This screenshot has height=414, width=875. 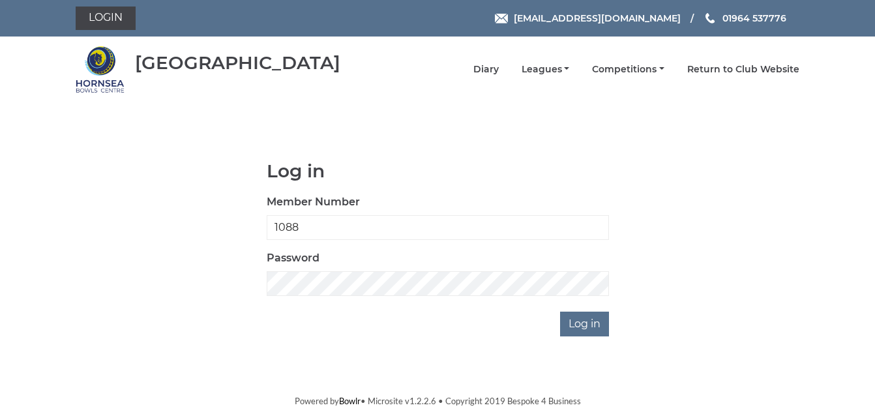 What do you see at coordinates (106, 18) in the screenshot?
I see `a: Login` at bounding box center [106, 18].